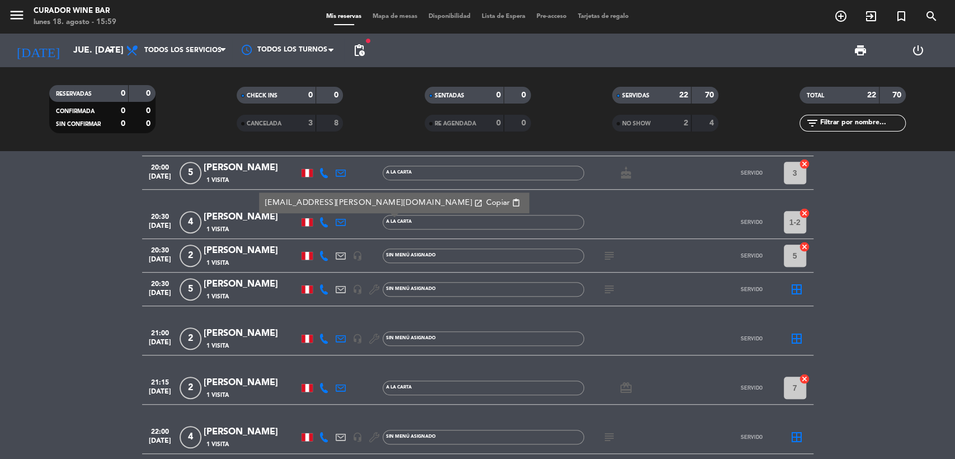 The width and height of the screenshot is (955, 459). I want to click on strong: 4, so click(712, 123).